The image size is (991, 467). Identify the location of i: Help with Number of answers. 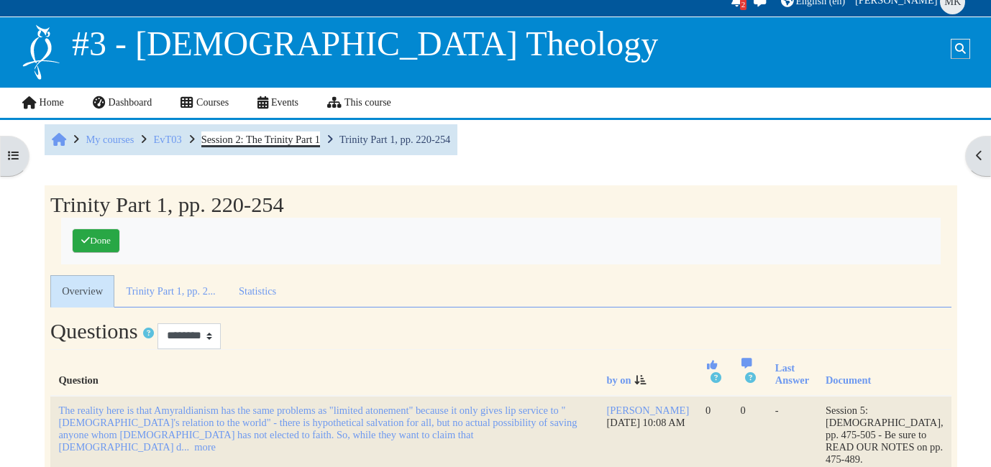
(750, 378).